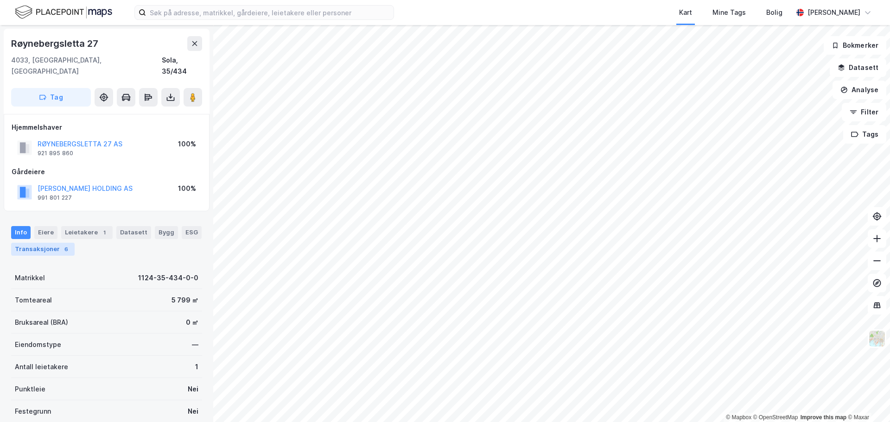  What do you see at coordinates (166, 233) in the screenshot?
I see `div: Bygg` at bounding box center [166, 233].